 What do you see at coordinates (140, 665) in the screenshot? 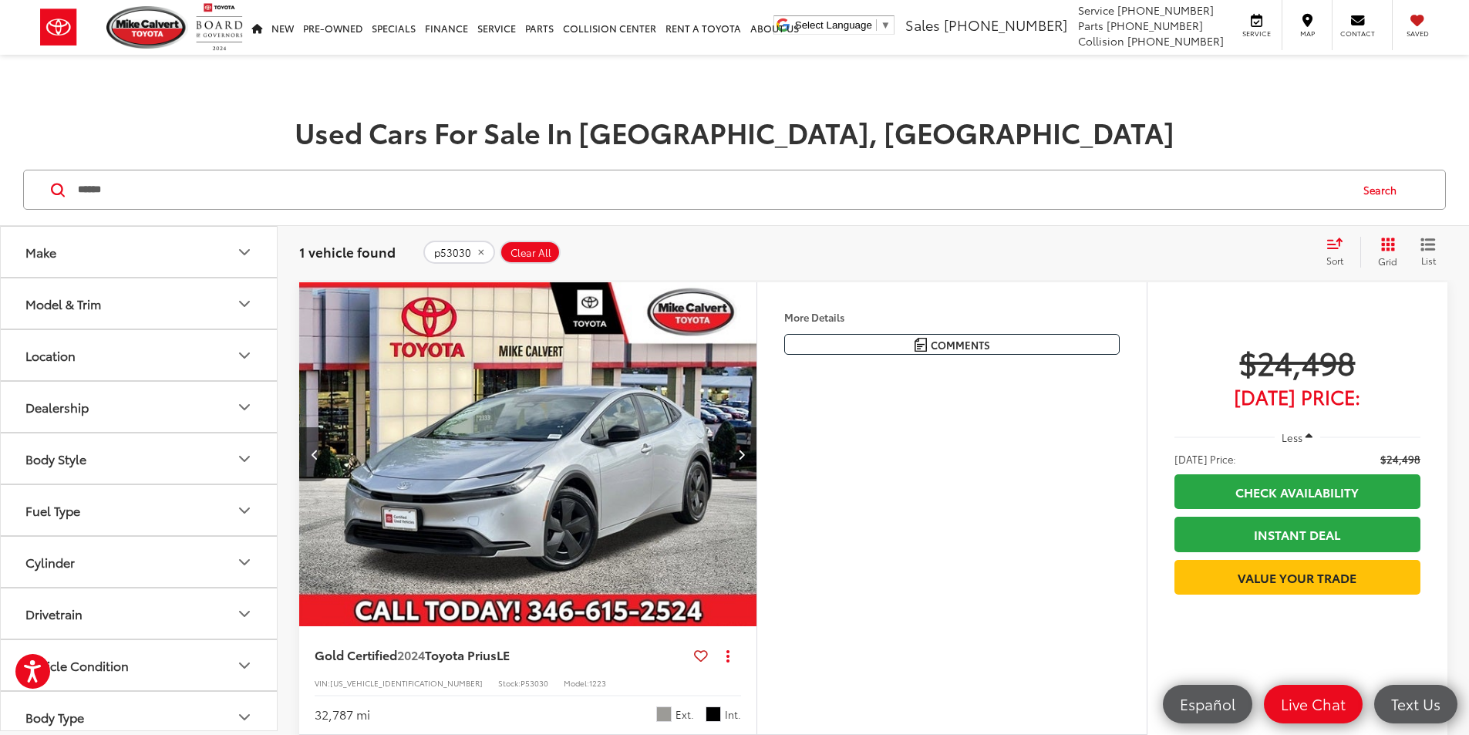
I see `button: Vehicle ConditionVehicle Condition` at bounding box center [140, 665].